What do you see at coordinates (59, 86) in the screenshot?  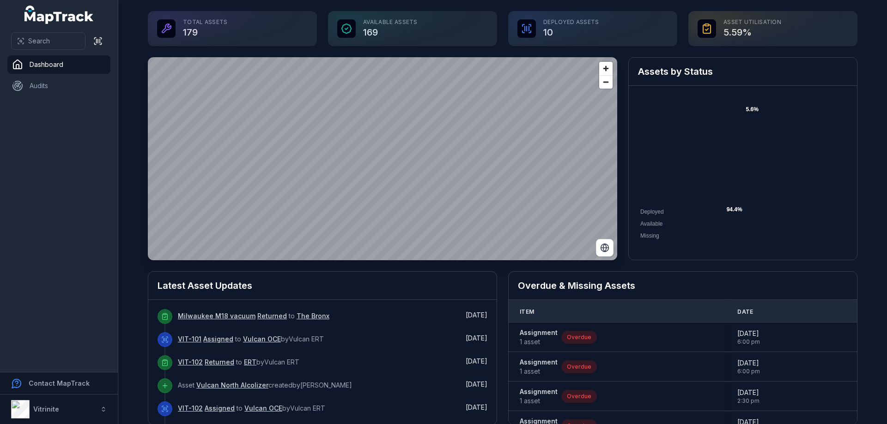 I see `a: Audits` at bounding box center [59, 86].